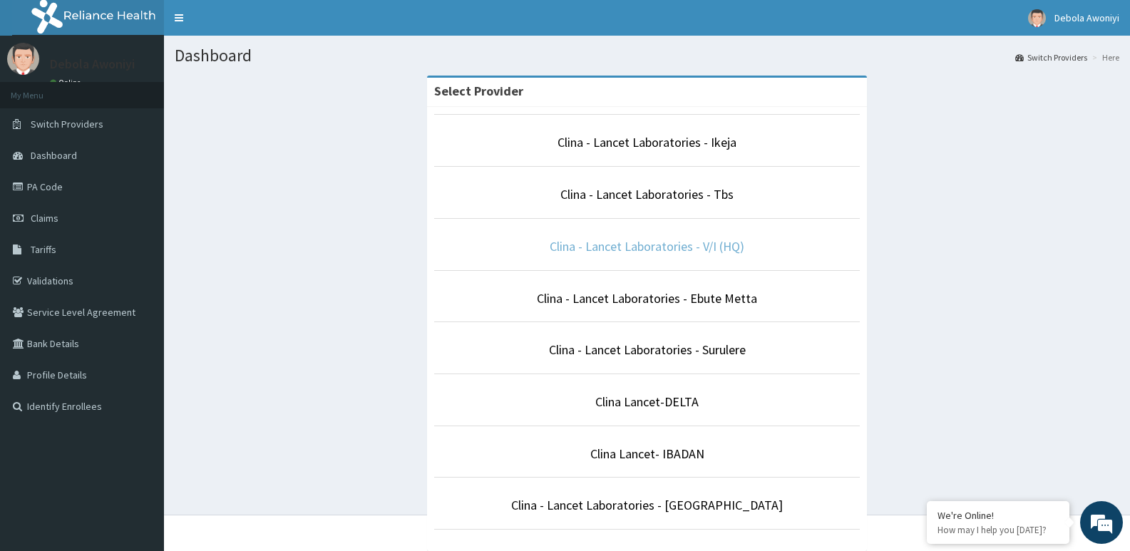 This screenshot has width=1130, height=551. Describe the element at coordinates (647, 194) in the screenshot. I see `a: Clina - Lancet Laboratories - Tbs` at that location.